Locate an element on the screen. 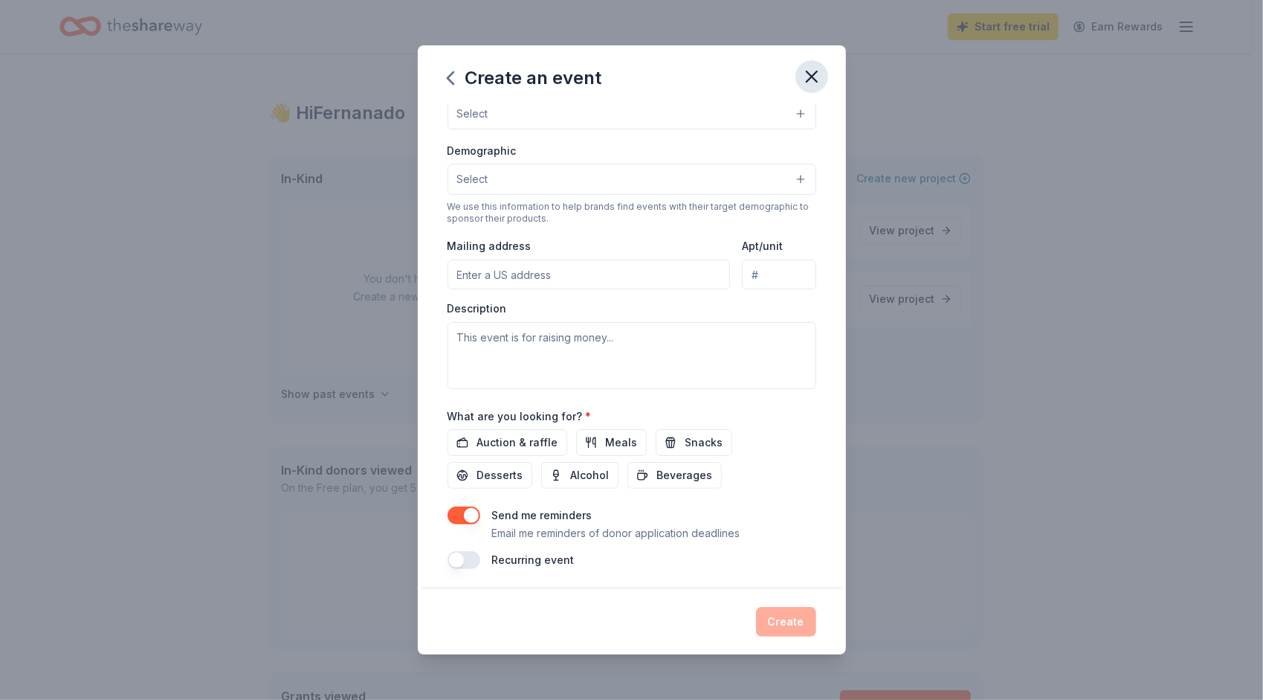  button: Alcohol is located at coordinates (580, 475).